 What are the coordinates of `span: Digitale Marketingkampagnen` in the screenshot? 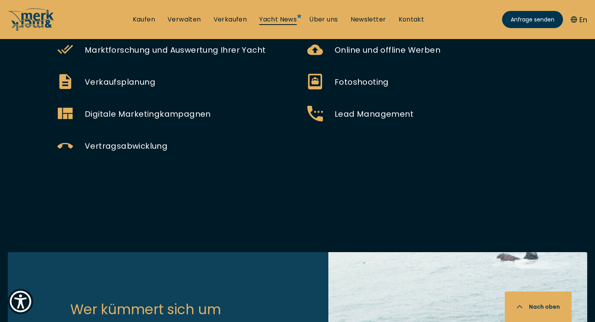 It's located at (148, 114).